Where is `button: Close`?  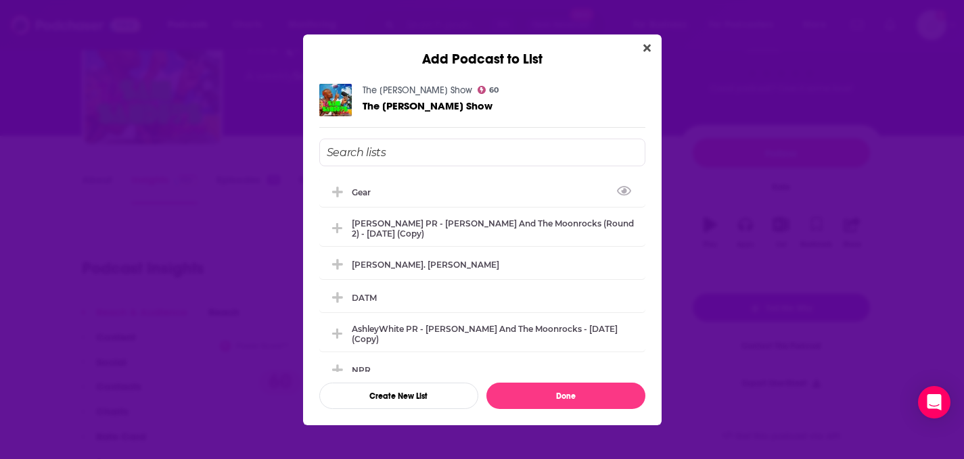 button: Close is located at coordinates (647, 48).